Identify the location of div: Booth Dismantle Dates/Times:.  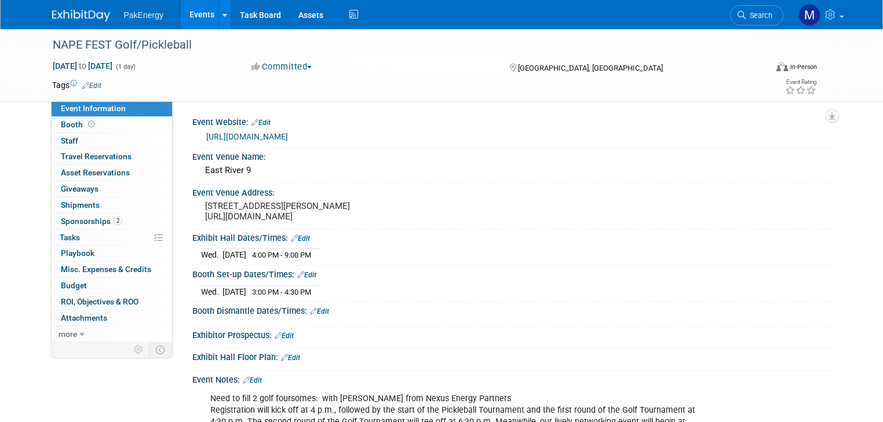
(511, 310).